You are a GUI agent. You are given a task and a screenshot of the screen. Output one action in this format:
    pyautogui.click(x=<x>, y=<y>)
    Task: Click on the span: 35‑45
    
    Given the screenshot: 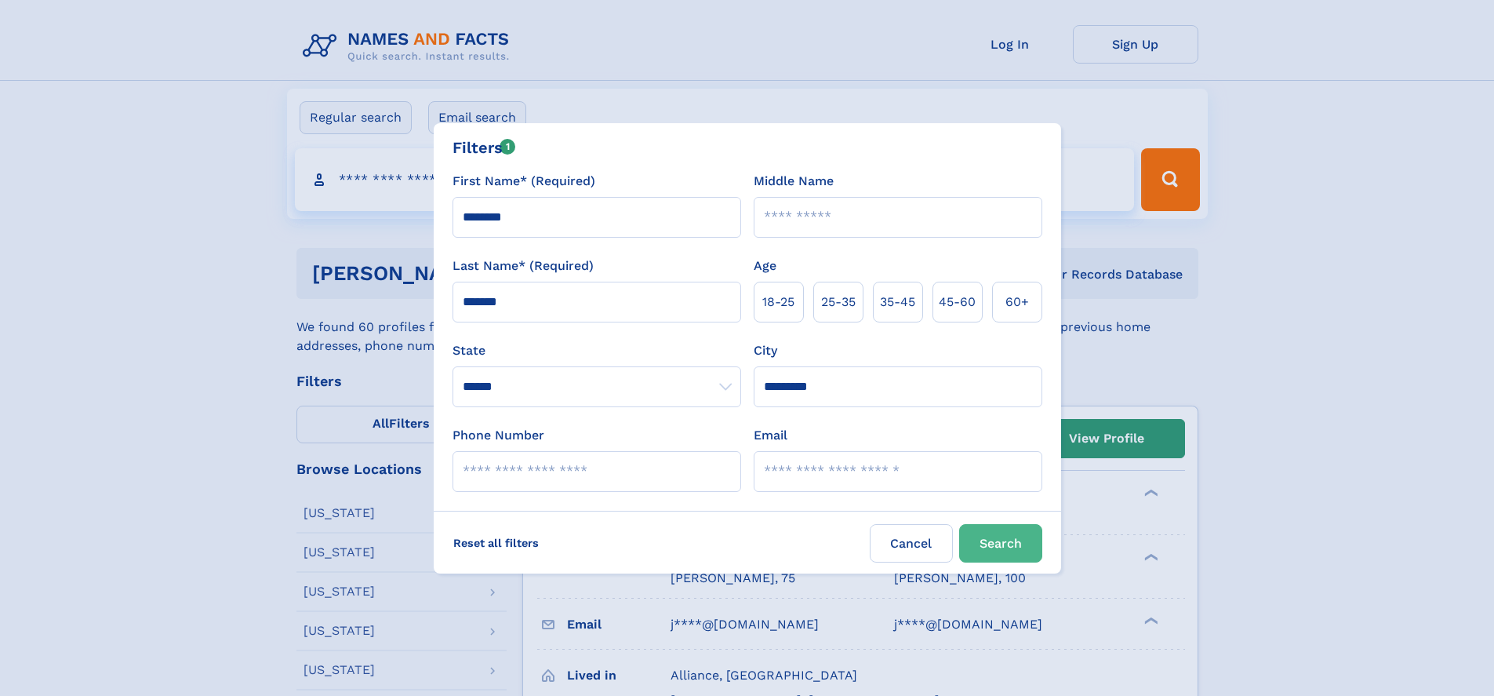 What is the action you would take?
    pyautogui.click(x=897, y=302)
    